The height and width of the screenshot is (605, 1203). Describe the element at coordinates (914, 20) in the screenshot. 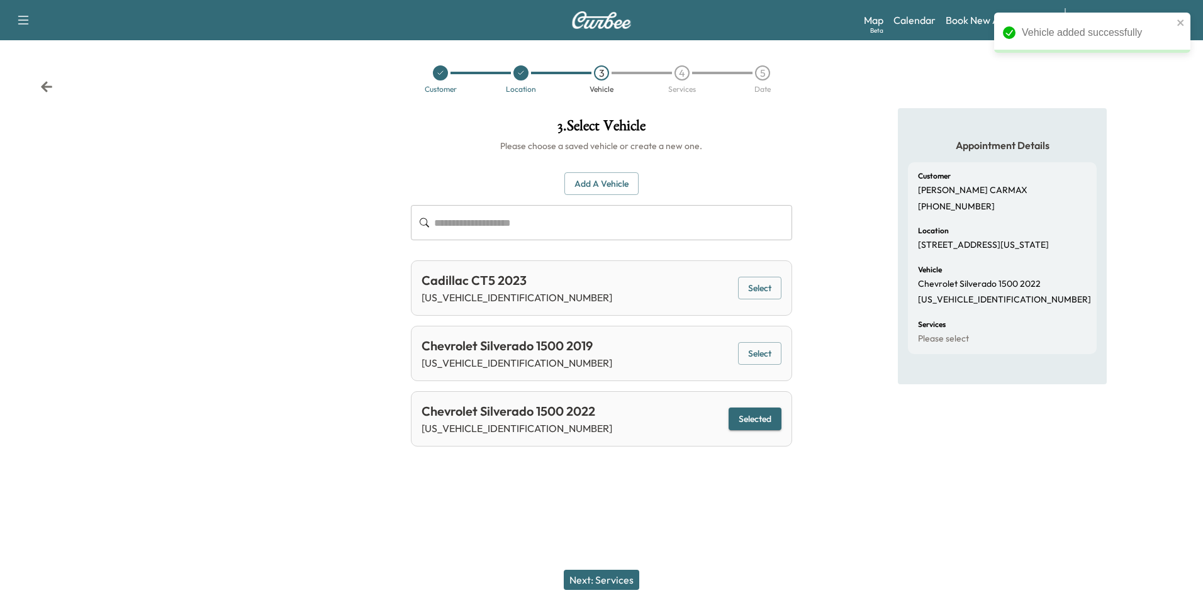

I see `a: Calendar` at that location.